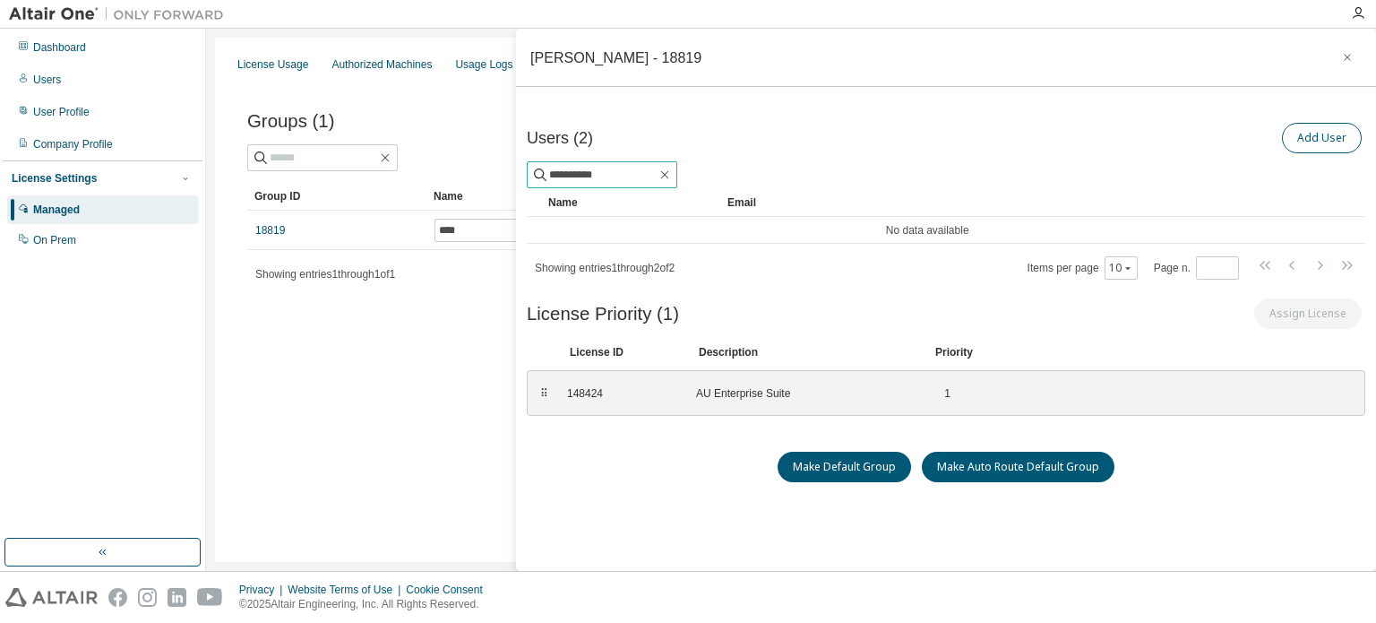 This screenshot has height=623, width=1376. I want to click on img: Altair One, so click(121, 14).